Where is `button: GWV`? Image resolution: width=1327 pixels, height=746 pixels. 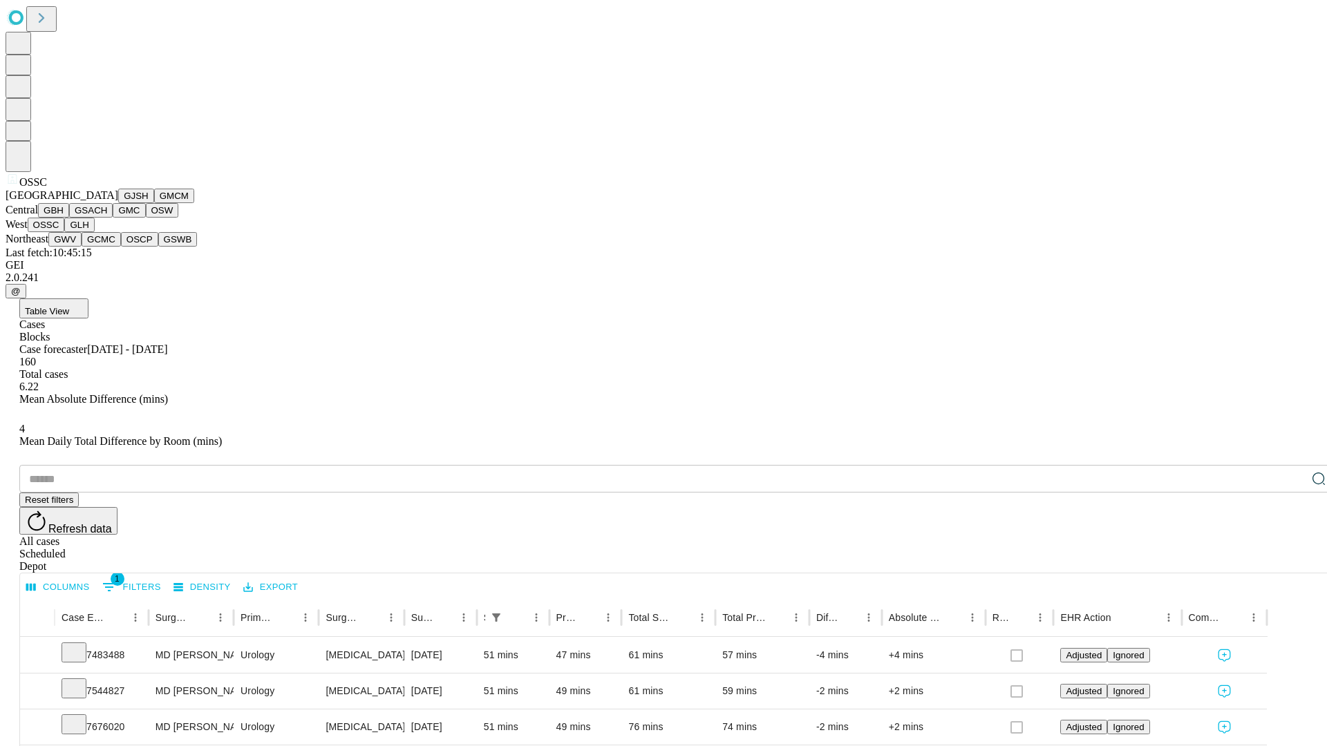
button: GWV is located at coordinates (65, 239).